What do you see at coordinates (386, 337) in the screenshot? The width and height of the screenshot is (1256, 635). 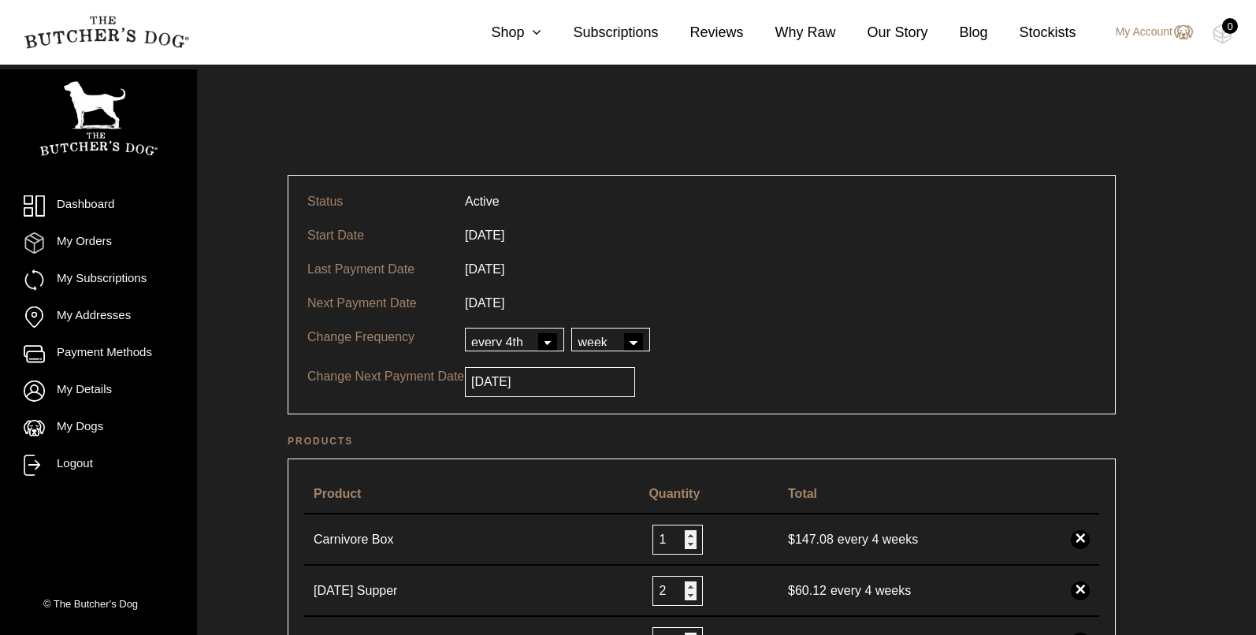 I see `p: Change Frequency` at bounding box center [386, 337].